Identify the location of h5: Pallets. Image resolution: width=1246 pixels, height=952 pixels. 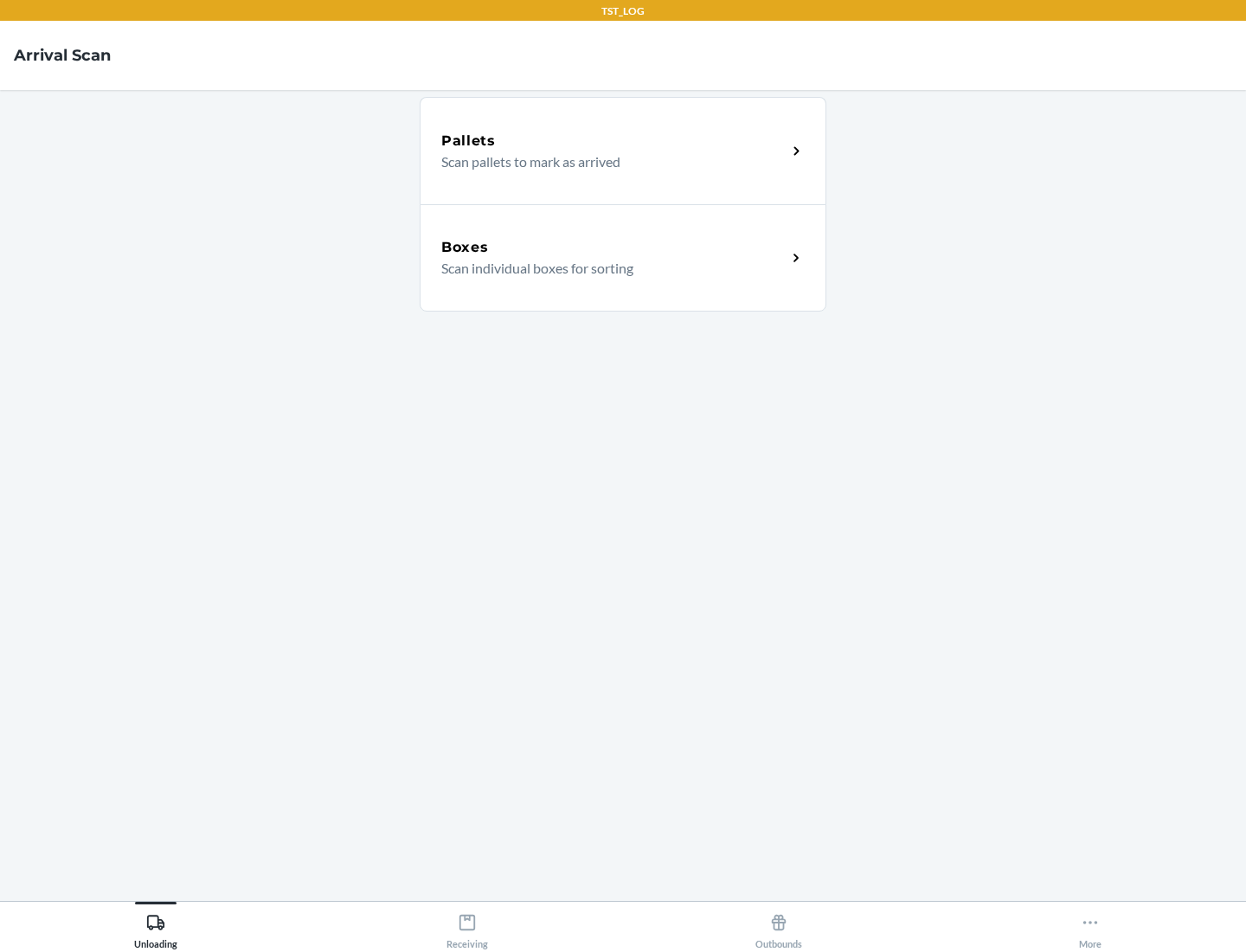
(468, 141).